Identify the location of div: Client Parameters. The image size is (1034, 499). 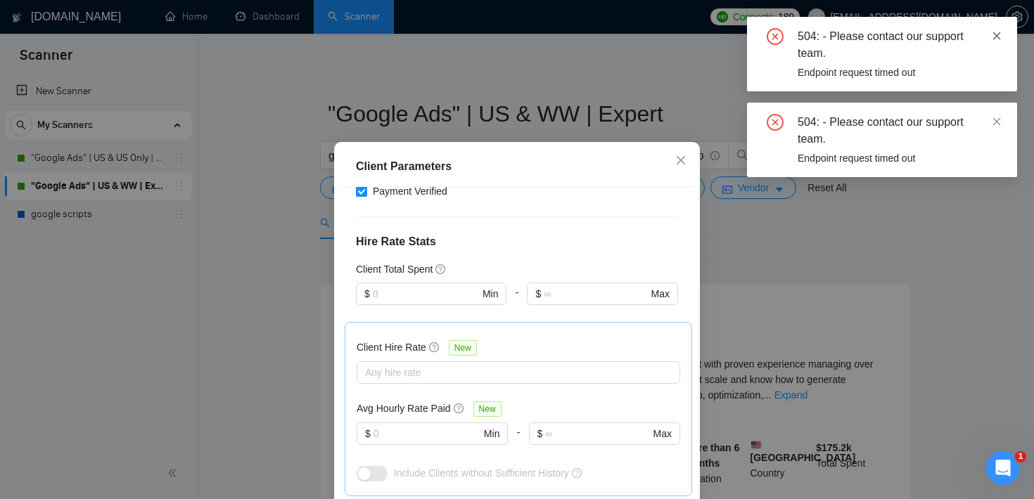
(517, 167).